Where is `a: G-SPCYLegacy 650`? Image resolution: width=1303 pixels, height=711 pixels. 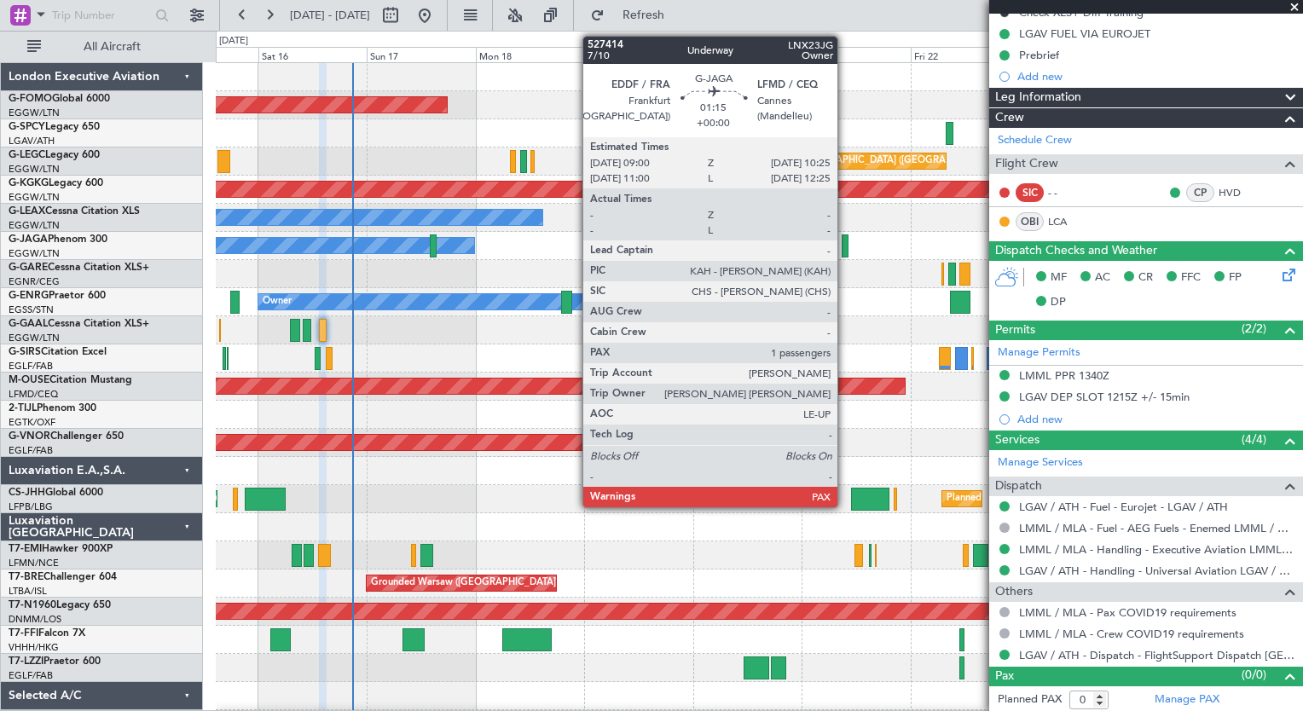 a: G-SPCYLegacy 650 is located at coordinates (54, 127).